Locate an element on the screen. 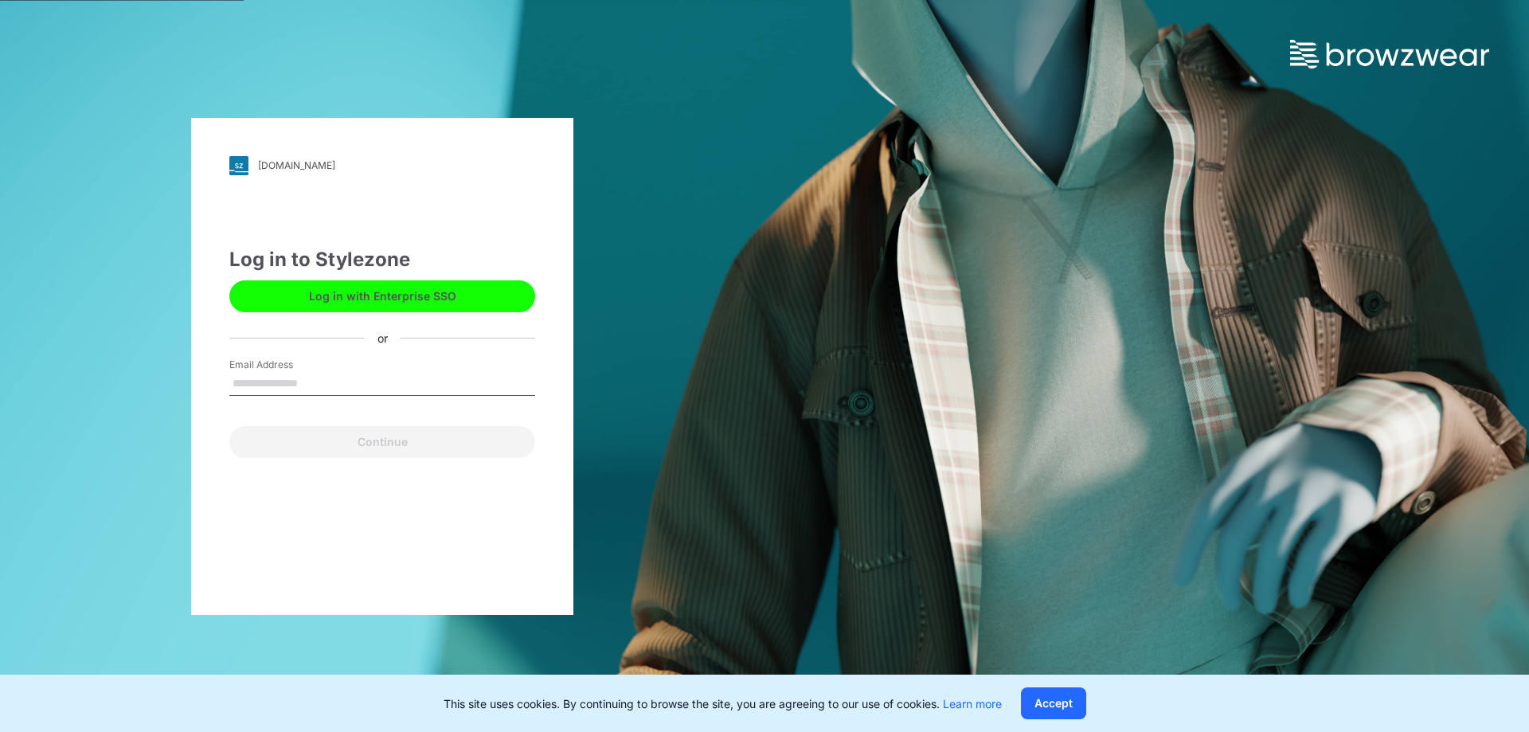 The height and width of the screenshot is (732, 1529). button: Accept is located at coordinates (1053, 703).